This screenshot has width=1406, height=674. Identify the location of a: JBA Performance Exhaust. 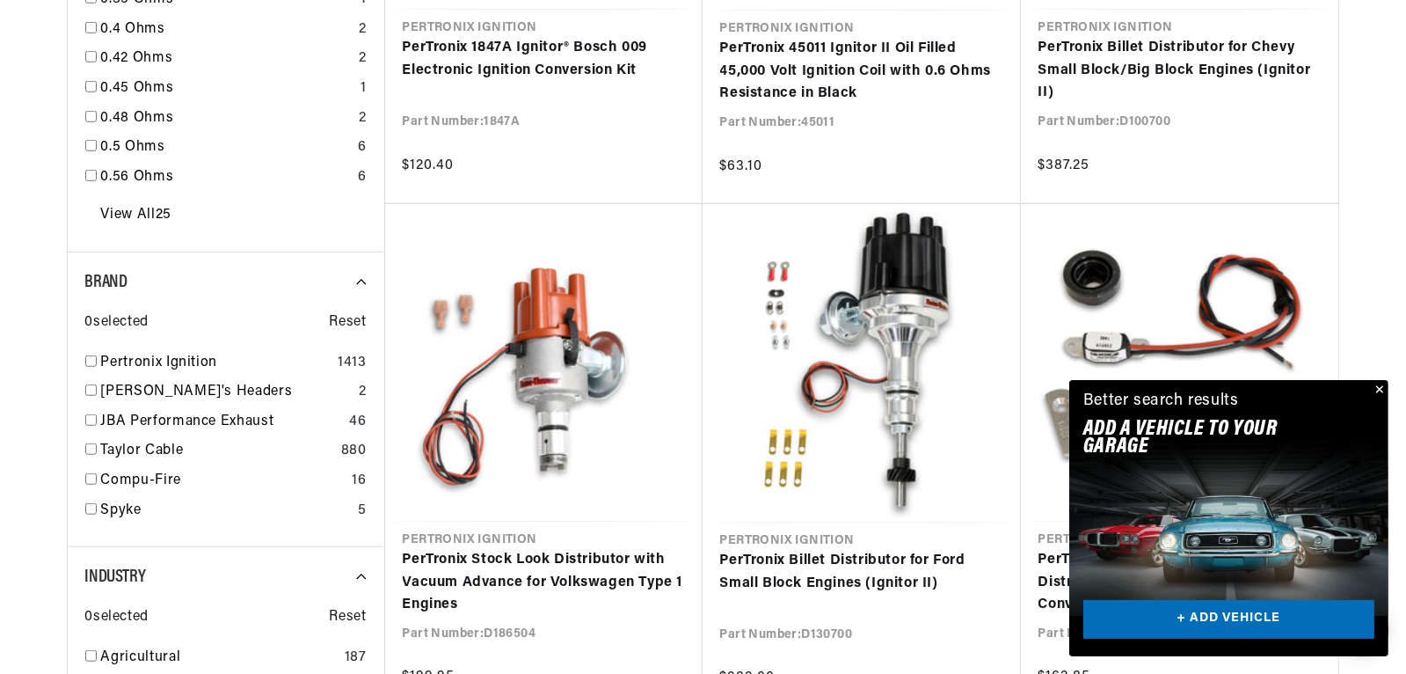
(222, 422).